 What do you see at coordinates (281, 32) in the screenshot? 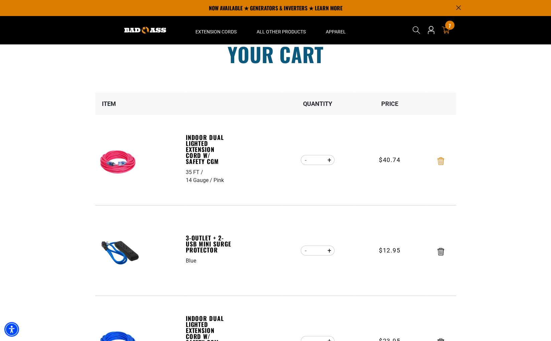
I see `span: All Other Products` at bounding box center [281, 32].